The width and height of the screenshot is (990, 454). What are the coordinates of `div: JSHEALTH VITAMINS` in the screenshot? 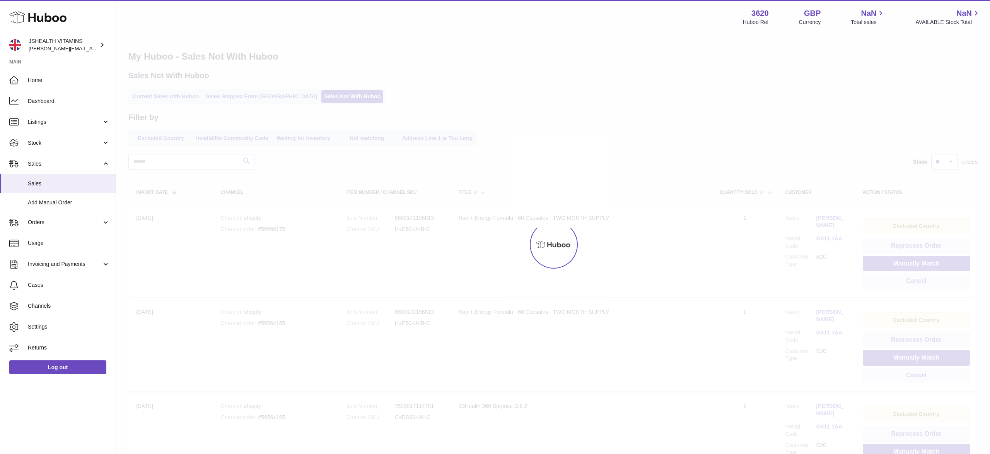 It's located at (63, 45).